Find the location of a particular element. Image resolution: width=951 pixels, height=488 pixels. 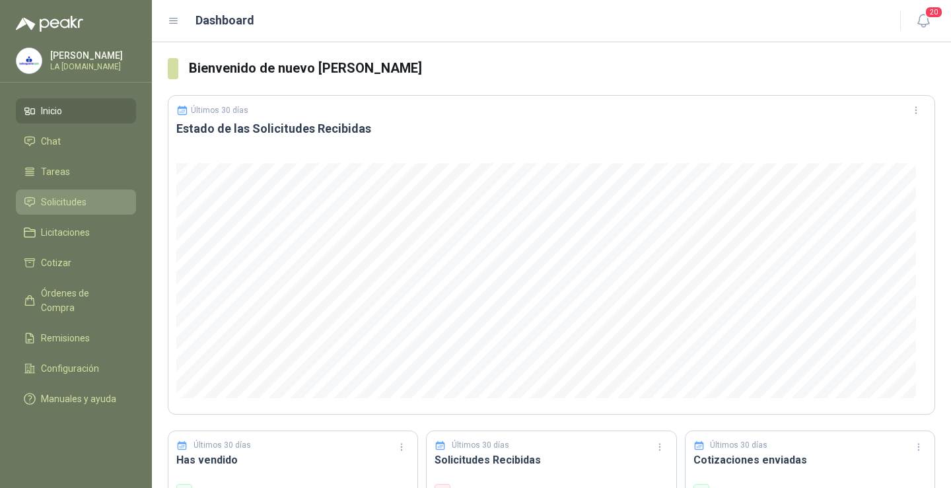

img: Company Logo is located at coordinates (29, 61).